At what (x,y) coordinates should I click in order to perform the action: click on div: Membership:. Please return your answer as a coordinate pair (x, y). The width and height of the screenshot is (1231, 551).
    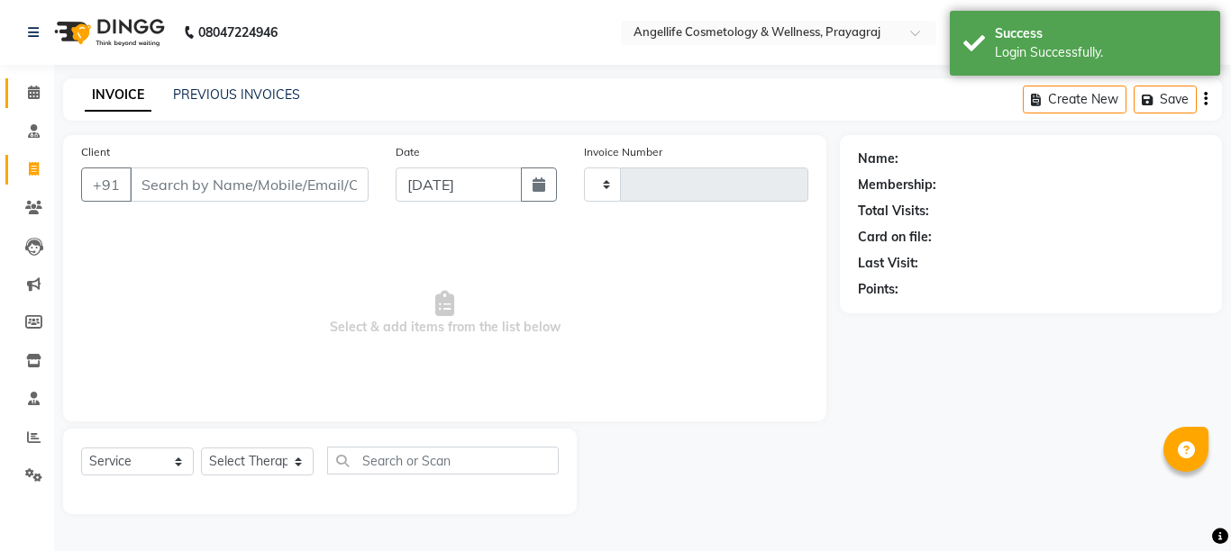
    Looking at the image, I should click on (896, 185).